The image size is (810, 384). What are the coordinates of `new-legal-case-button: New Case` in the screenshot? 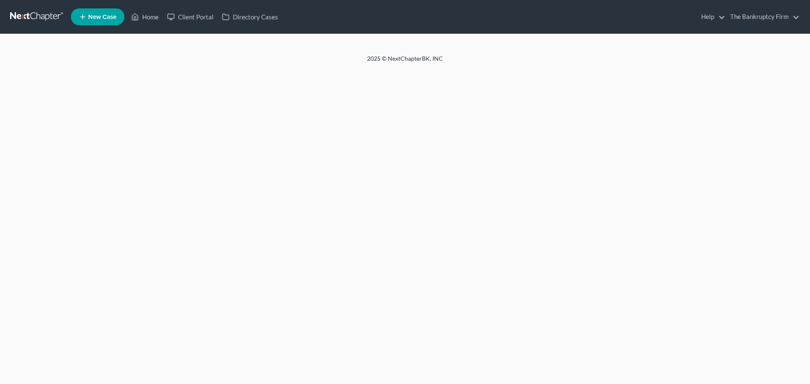 It's located at (97, 17).